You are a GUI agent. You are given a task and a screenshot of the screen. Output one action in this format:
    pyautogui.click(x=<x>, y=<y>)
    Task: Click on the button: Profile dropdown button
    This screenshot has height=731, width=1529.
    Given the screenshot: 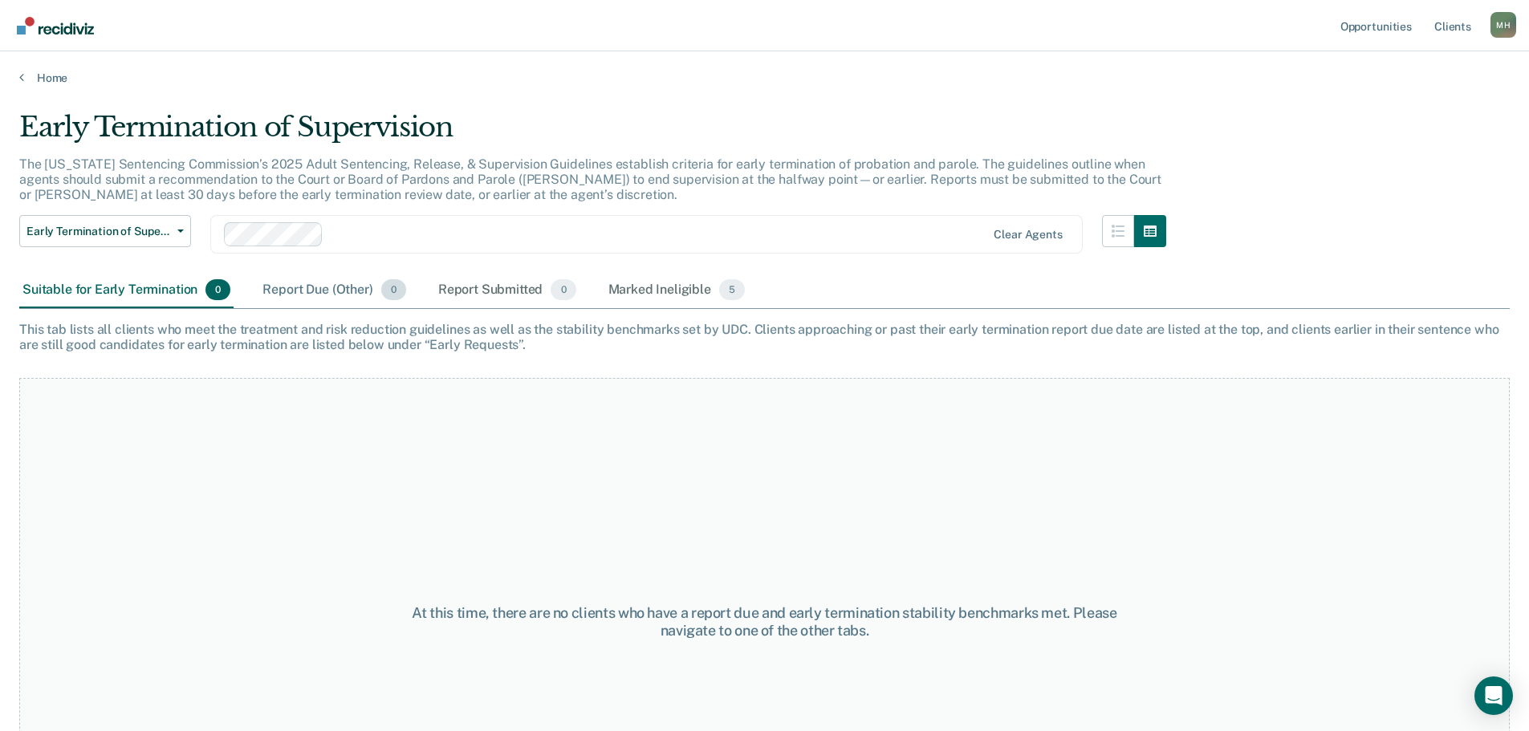 What is the action you would take?
    pyautogui.click(x=1503, y=25)
    